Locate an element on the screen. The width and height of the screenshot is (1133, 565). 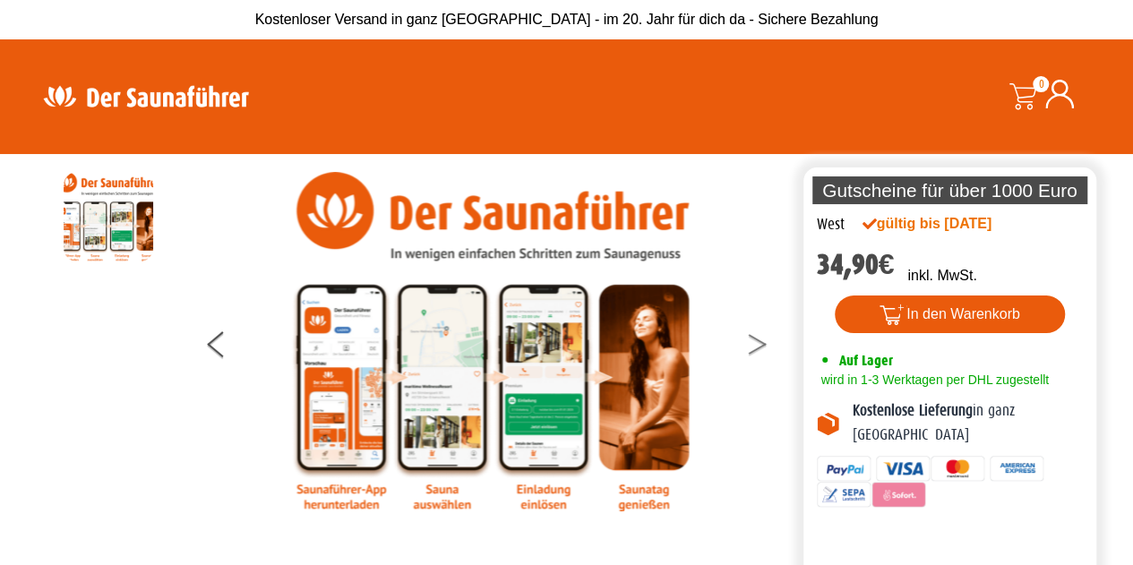
p: inkl. MwSt. is located at coordinates (941, 276).